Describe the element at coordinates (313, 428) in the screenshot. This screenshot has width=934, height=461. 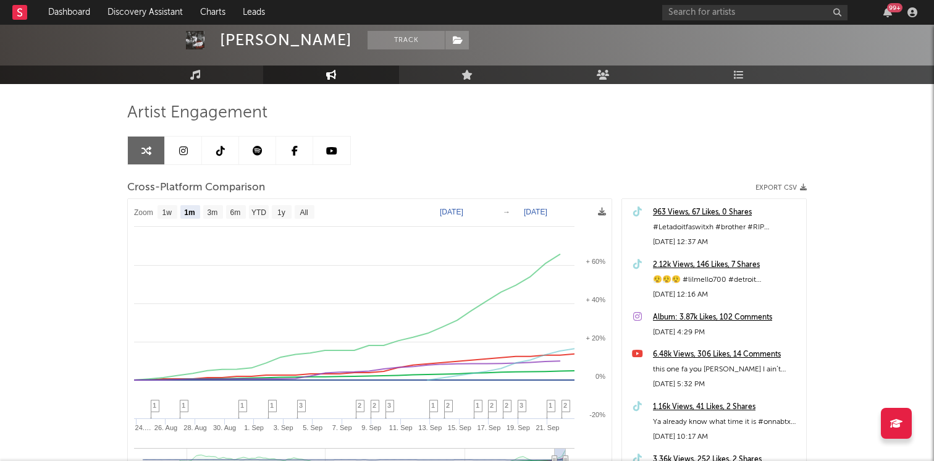
I see `text: 5. Sep` at that location.